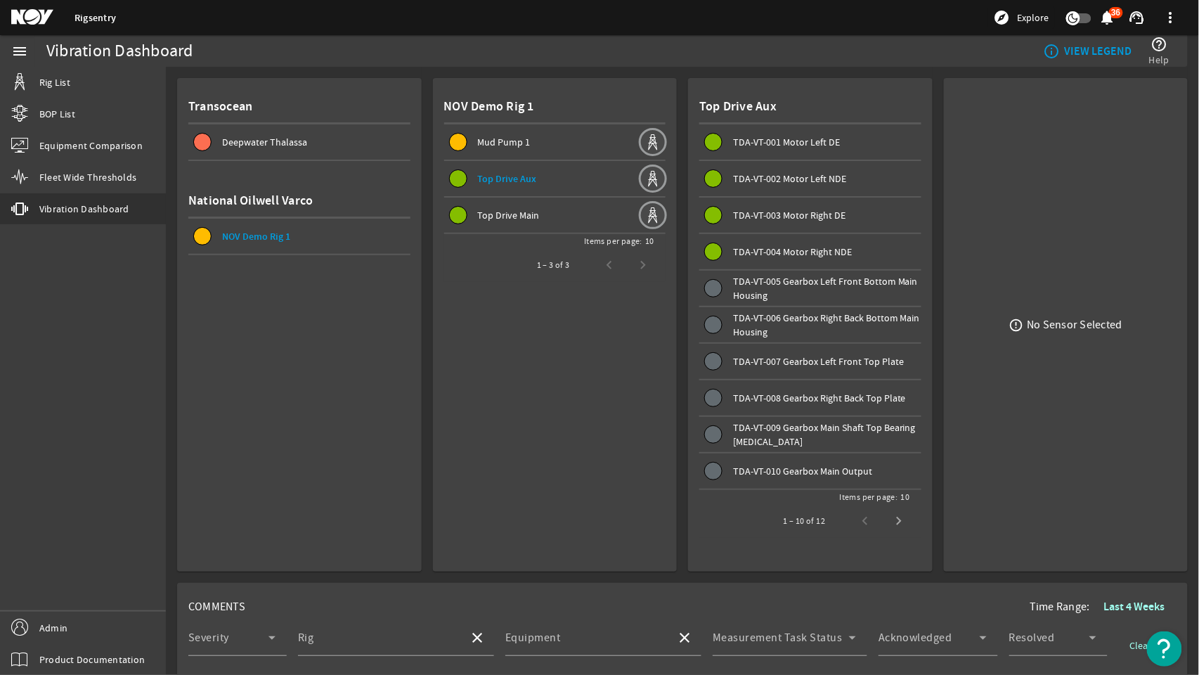  I want to click on span: Fleet Wide Thresholds, so click(88, 177).